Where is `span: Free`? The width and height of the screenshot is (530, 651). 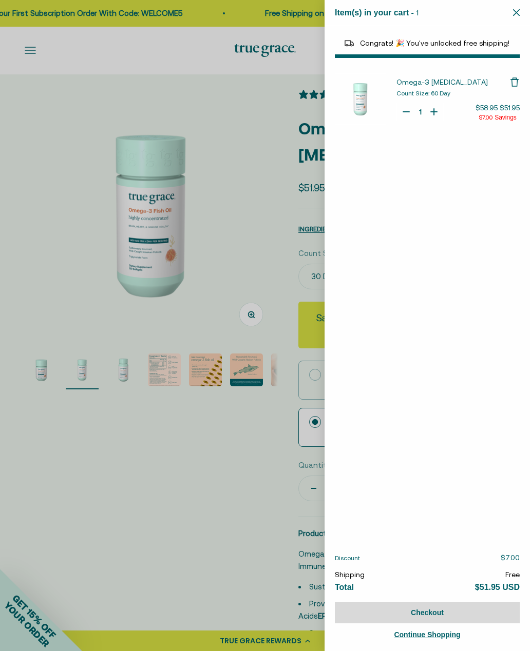
span: Free is located at coordinates (512, 575).